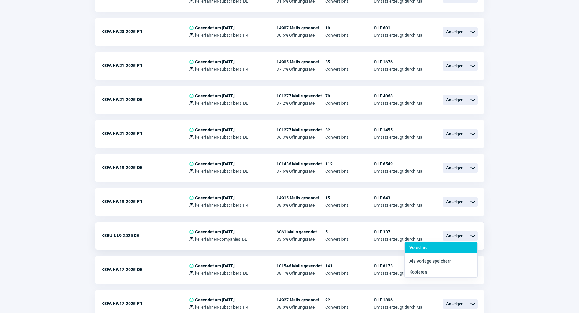 The height and width of the screenshot is (313, 579). I want to click on div: KEFA-KW23-2025-FR, so click(145, 32).